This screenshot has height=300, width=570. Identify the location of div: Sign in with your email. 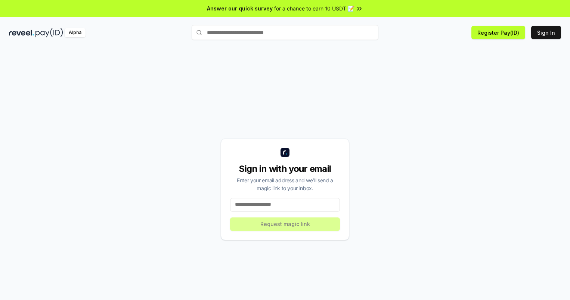
(285, 169).